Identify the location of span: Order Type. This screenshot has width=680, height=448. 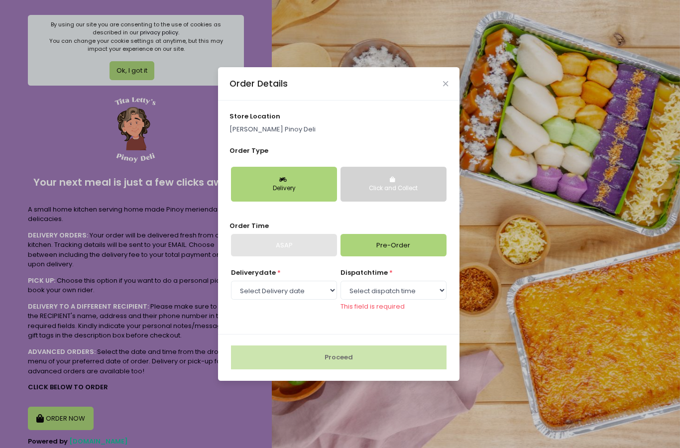
(249, 150).